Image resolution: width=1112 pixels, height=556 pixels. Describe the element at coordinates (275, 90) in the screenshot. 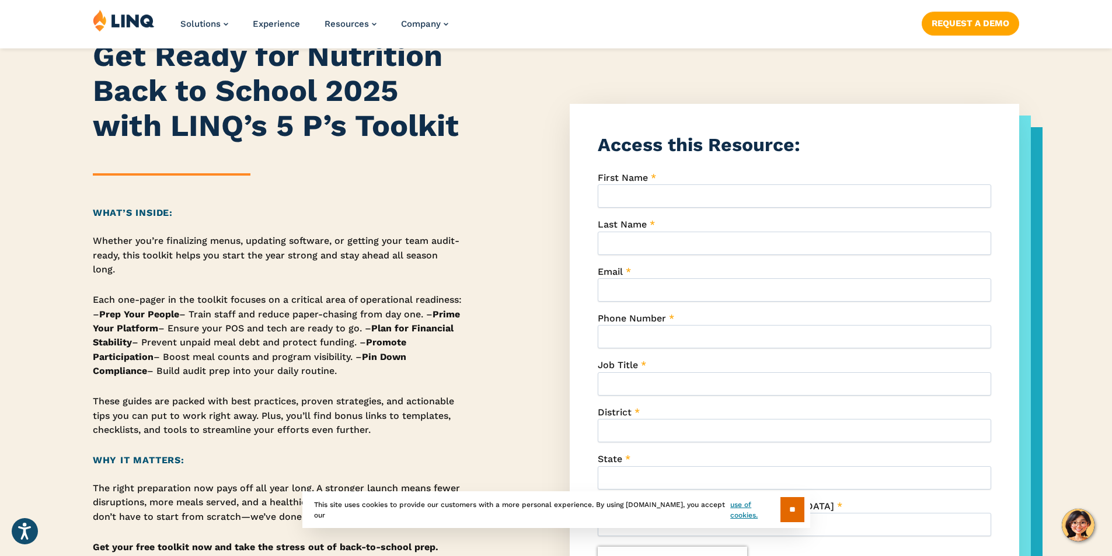

I see `strong: Get Ready for Nutrition Back to School 2025 with LINQ’s 5 P’s Toolkit` at that location.